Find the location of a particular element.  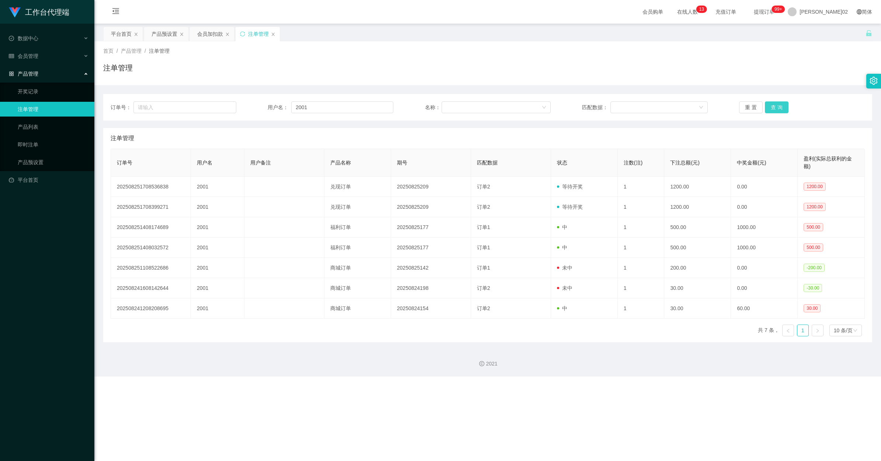

span: -30.00 is located at coordinates (813, 288).